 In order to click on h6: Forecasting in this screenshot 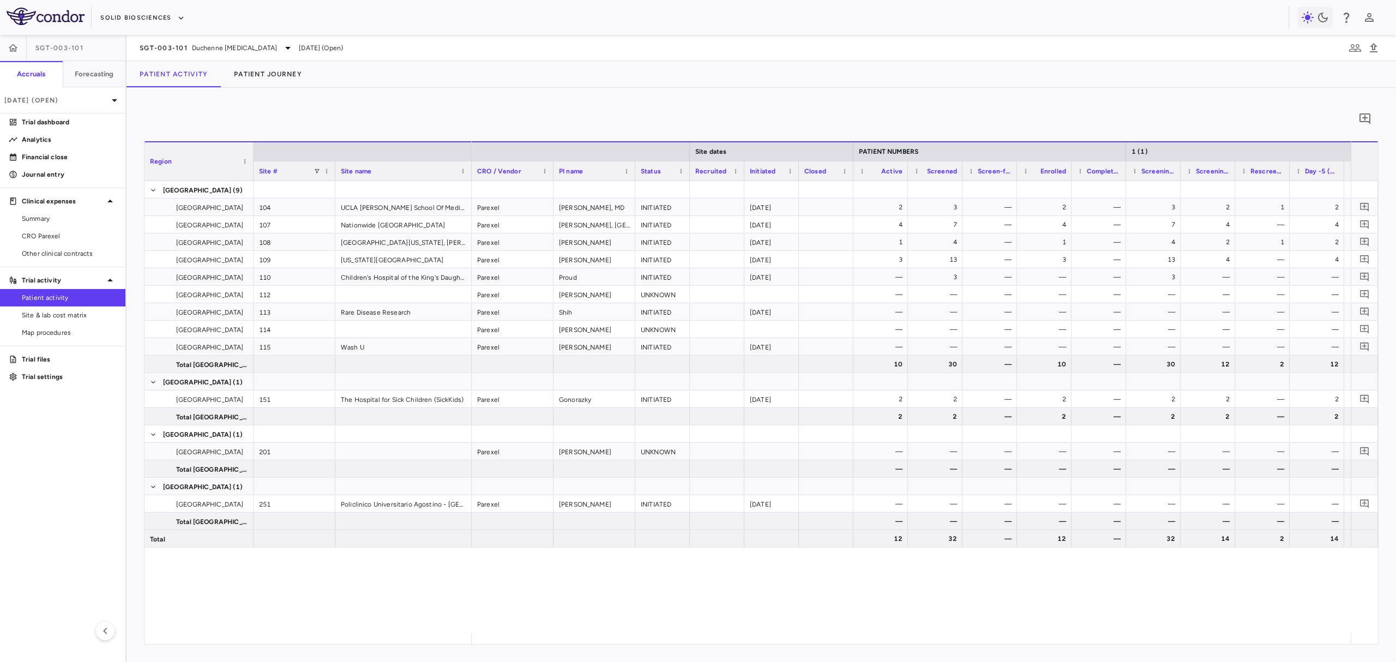, I will do `click(94, 74)`.